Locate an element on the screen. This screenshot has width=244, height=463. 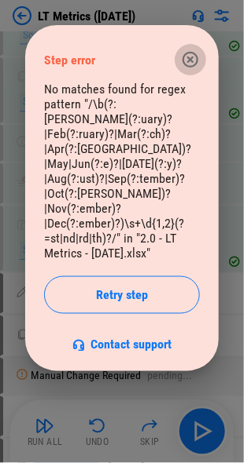
button: Retry step is located at coordinates (122, 295).